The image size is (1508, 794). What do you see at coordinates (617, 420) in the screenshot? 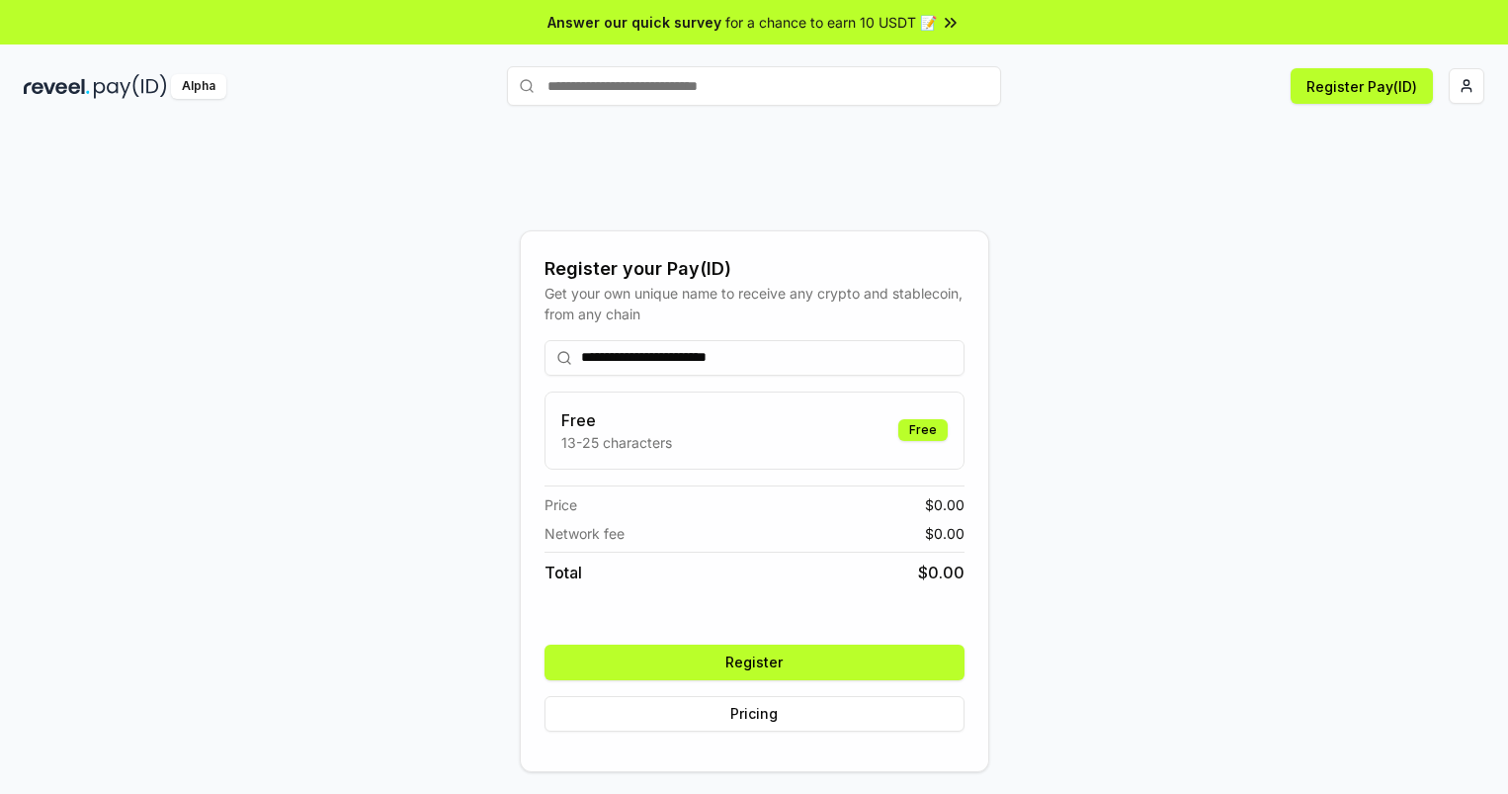
I see `h3: Free` at bounding box center [617, 420].